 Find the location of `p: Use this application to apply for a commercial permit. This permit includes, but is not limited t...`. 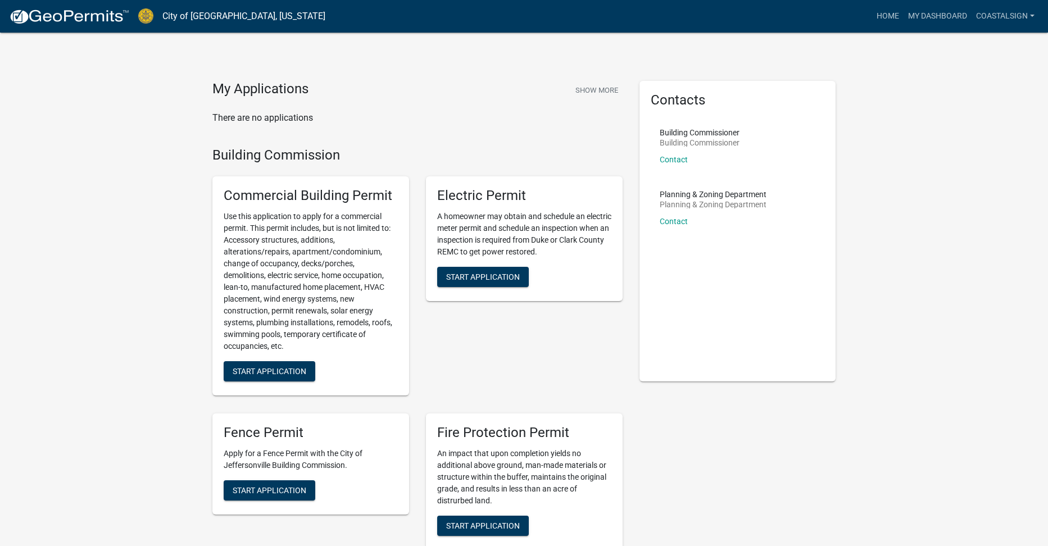

p: Use this application to apply for a commercial permit. This permit includes, but is not limited t... is located at coordinates (311, 281).